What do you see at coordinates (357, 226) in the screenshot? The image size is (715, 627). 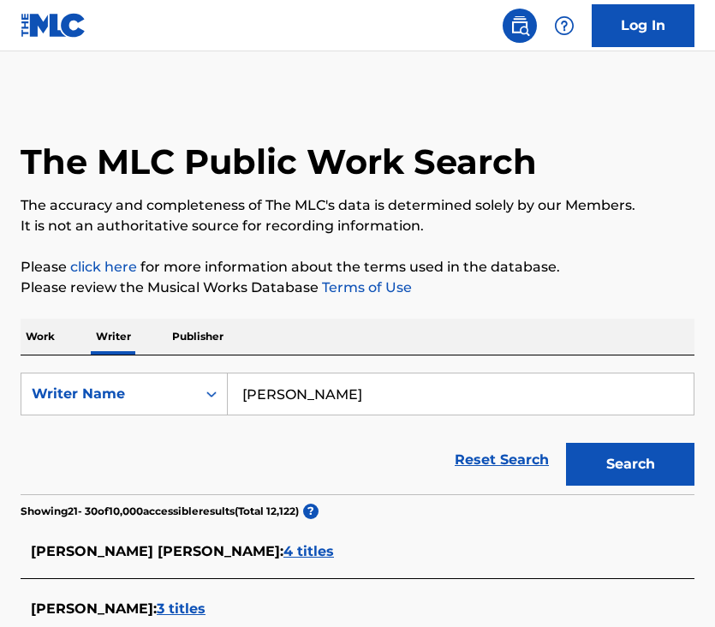 I see `p: It is not an authoritative source for recording information.` at bounding box center [357, 226].